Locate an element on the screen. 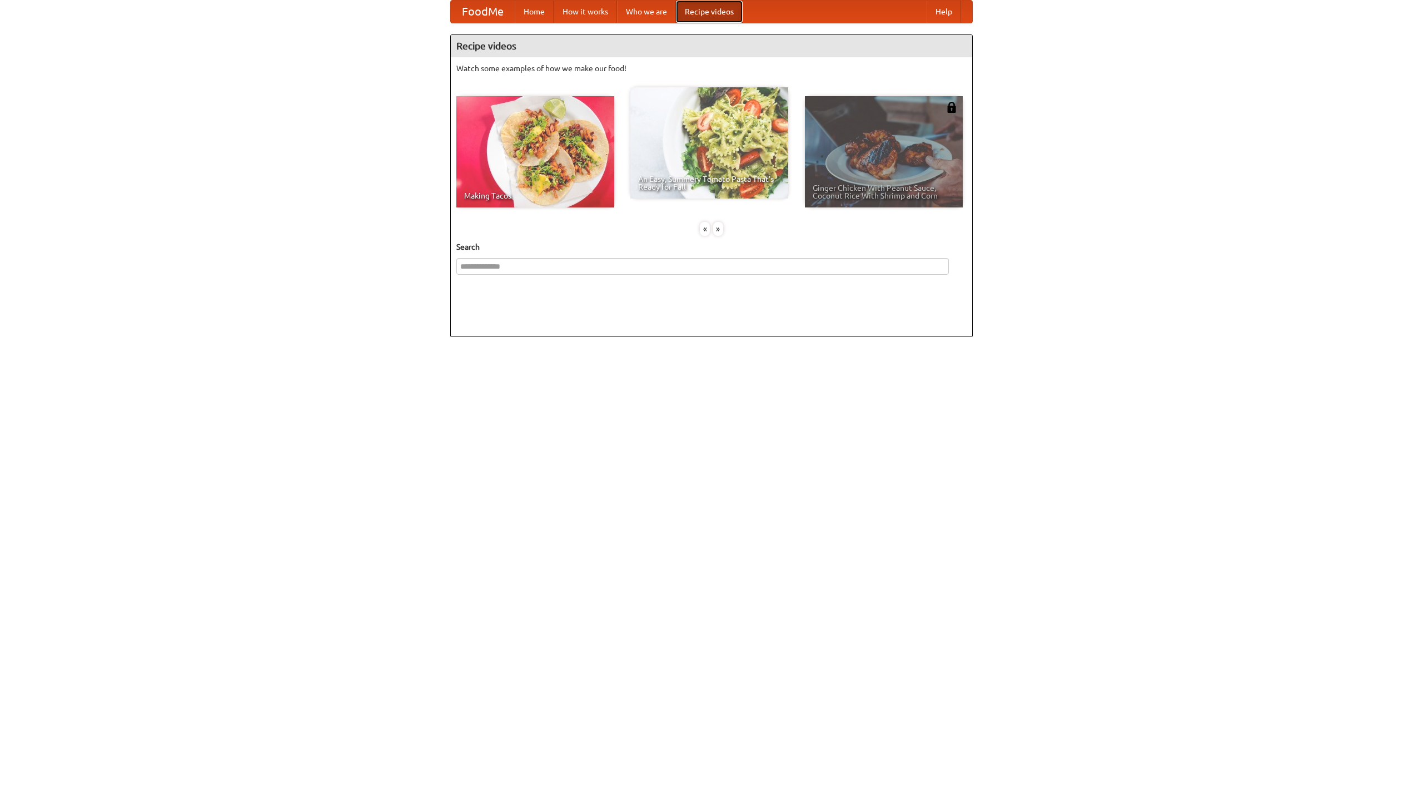  h4: Recipe videos is located at coordinates (712, 46).